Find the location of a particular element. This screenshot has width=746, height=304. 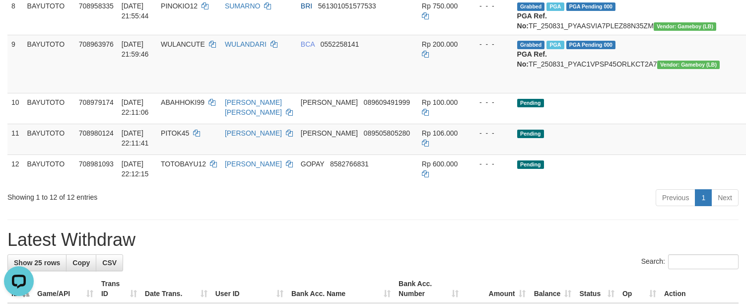

span: BCA is located at coordinates (308, 44).